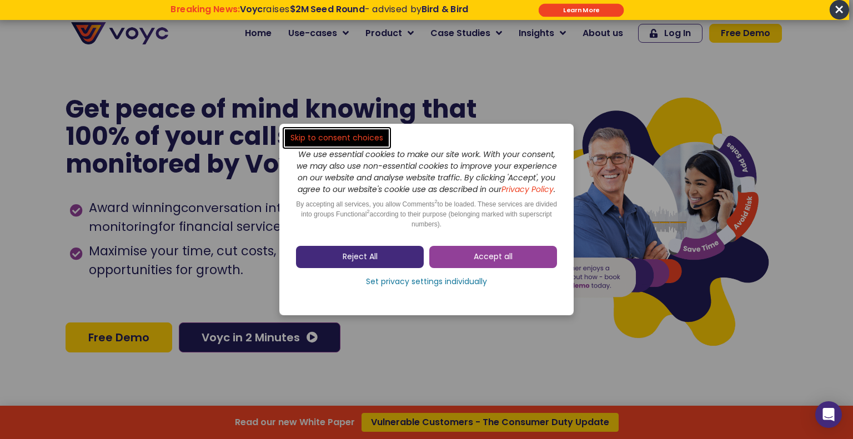 The image size is (853, 439). What do you see at coordinates (493, 257) in the screenshot?
I see `a: Accept all` at bounding box center [493, 257].